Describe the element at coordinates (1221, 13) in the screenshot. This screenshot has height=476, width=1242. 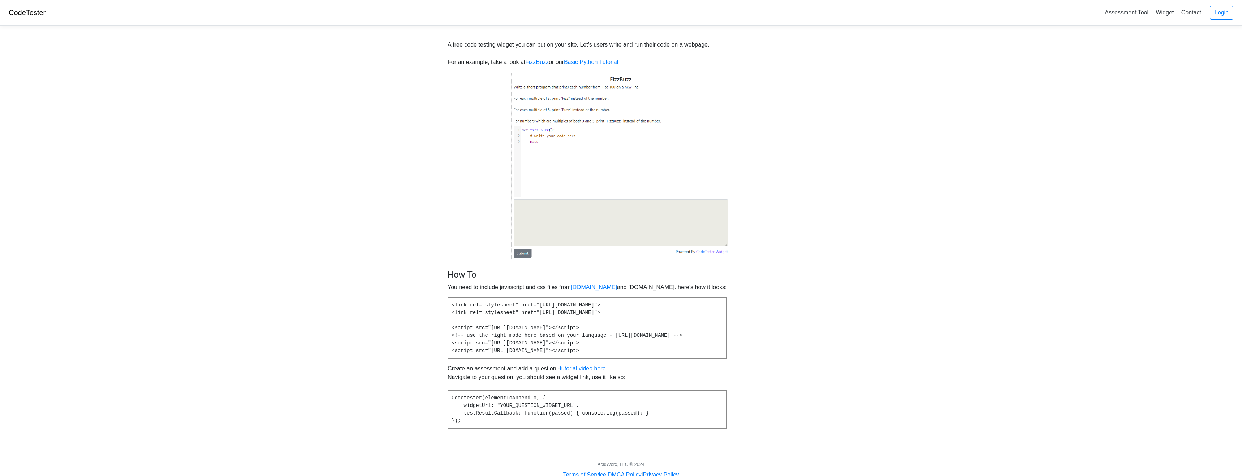
I see `a: Login` at that location.